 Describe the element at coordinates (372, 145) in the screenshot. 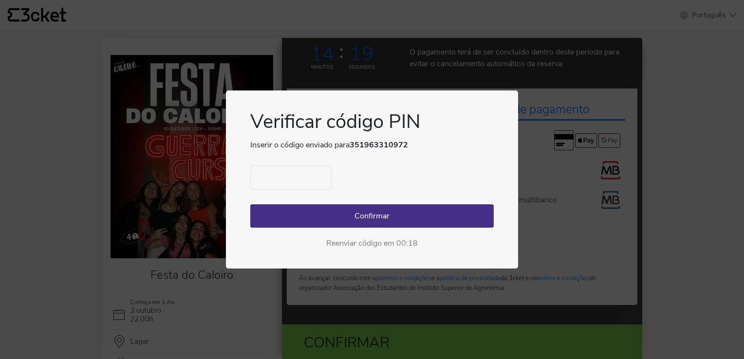

I see `p: Inserir o código enviado para` at that location.